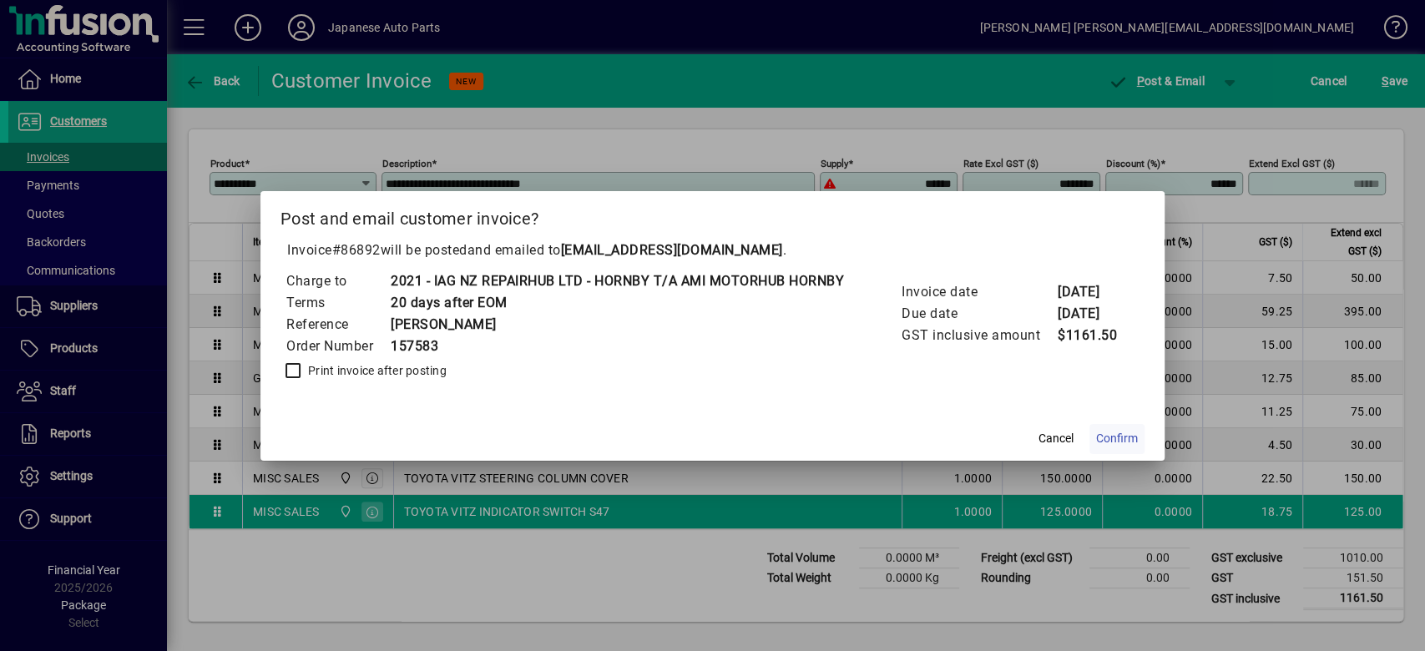 This screenshot has width=1425, height=651. What do you see at coordinates (979, 314) in the screenshot?
I see `td: Due date` at bounding box center [979, 314].